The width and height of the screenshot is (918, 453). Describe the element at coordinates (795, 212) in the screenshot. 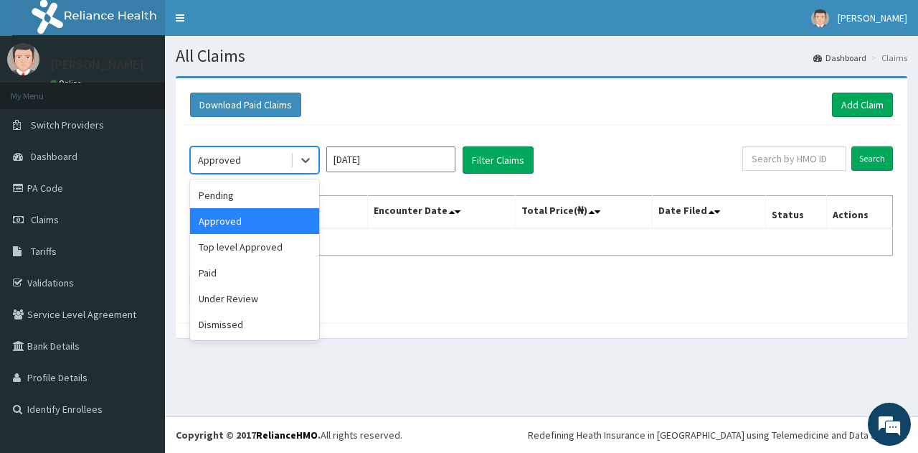

I see `th: Status` at that location.